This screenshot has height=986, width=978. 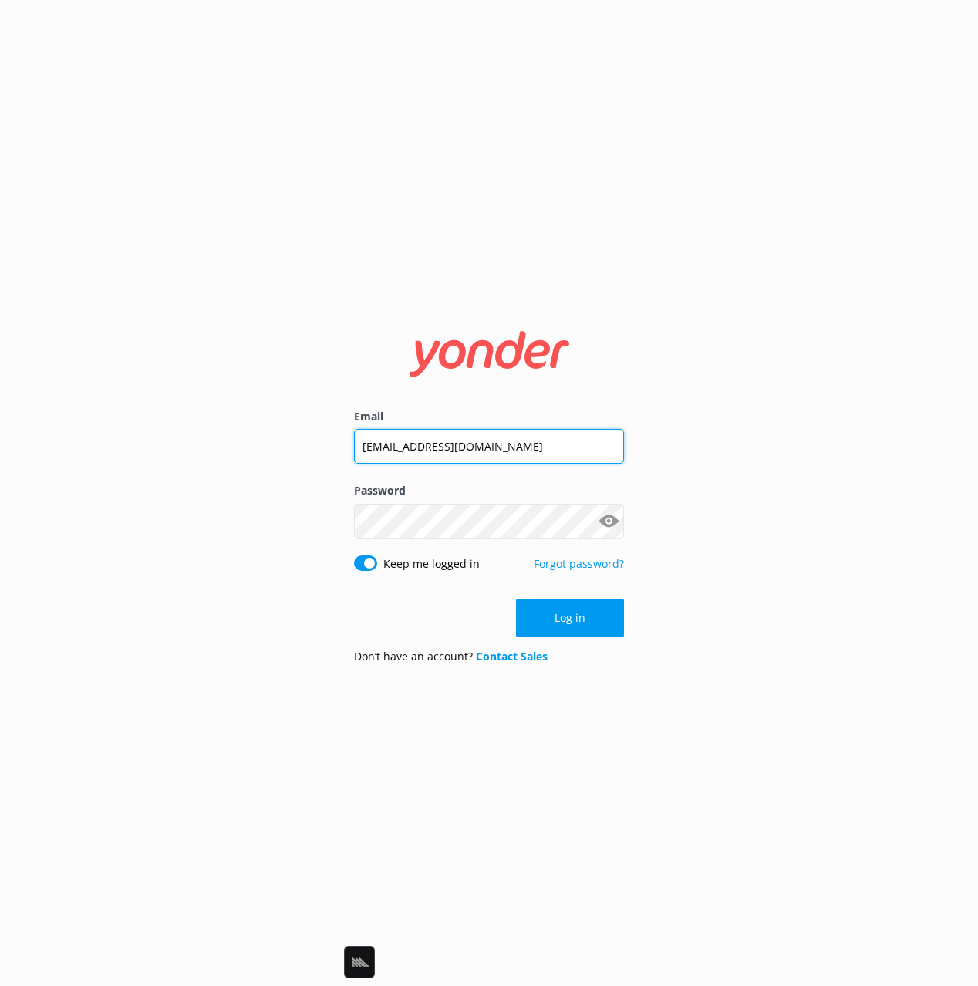 I want to click on p: Don’t have an account?, so click(x=450, y=656).